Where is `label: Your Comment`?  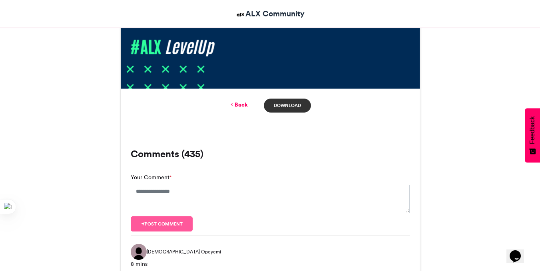 label: Your Comment is located at coordinates (151, 177).